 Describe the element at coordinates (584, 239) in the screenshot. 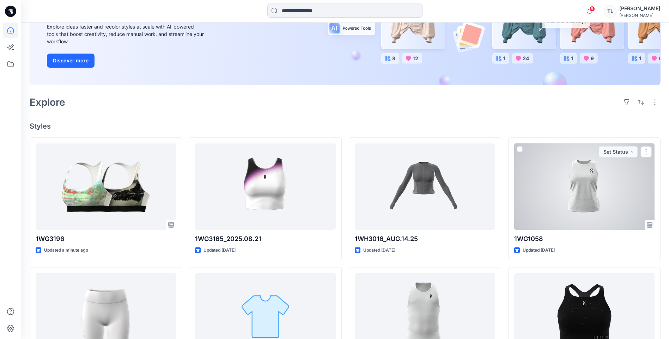

I see `p: 1WG1058` at that location.